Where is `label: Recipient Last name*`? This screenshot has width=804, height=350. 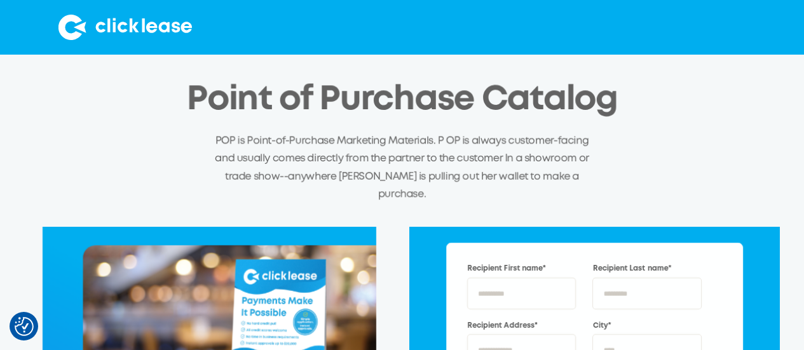
label: Recipient Last name* is located at coordinates (646, 269).